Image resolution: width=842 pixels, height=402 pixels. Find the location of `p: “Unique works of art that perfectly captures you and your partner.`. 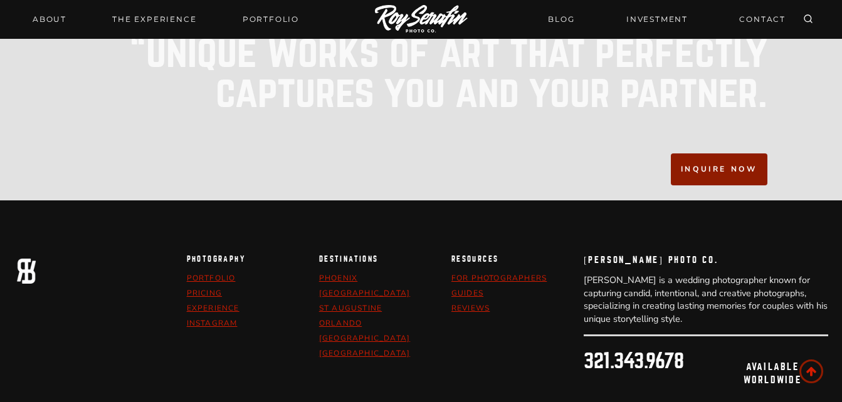

p: “Unique works of art that perfectly captures you and your partner. is located at coordinates (421, 71).